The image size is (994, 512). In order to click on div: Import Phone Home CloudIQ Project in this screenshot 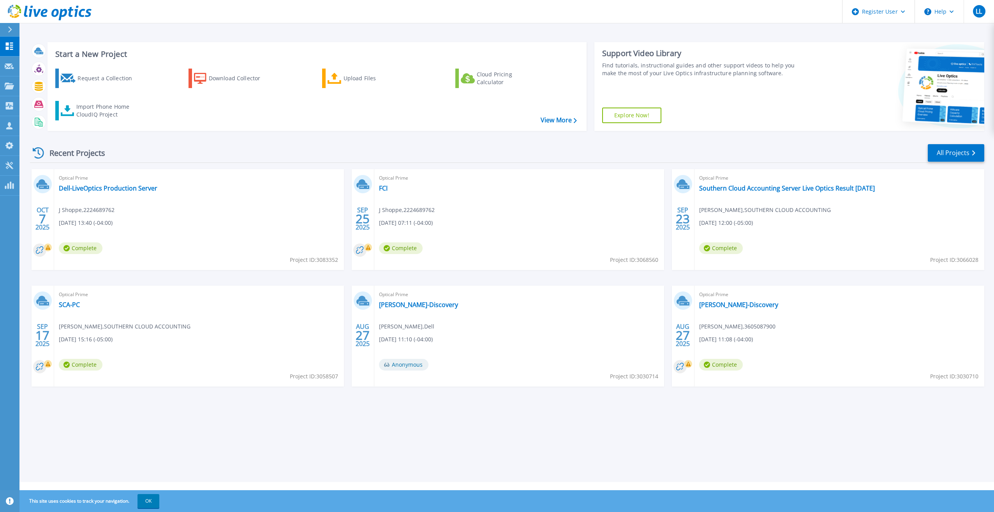, I will do `click(107, 111)`.